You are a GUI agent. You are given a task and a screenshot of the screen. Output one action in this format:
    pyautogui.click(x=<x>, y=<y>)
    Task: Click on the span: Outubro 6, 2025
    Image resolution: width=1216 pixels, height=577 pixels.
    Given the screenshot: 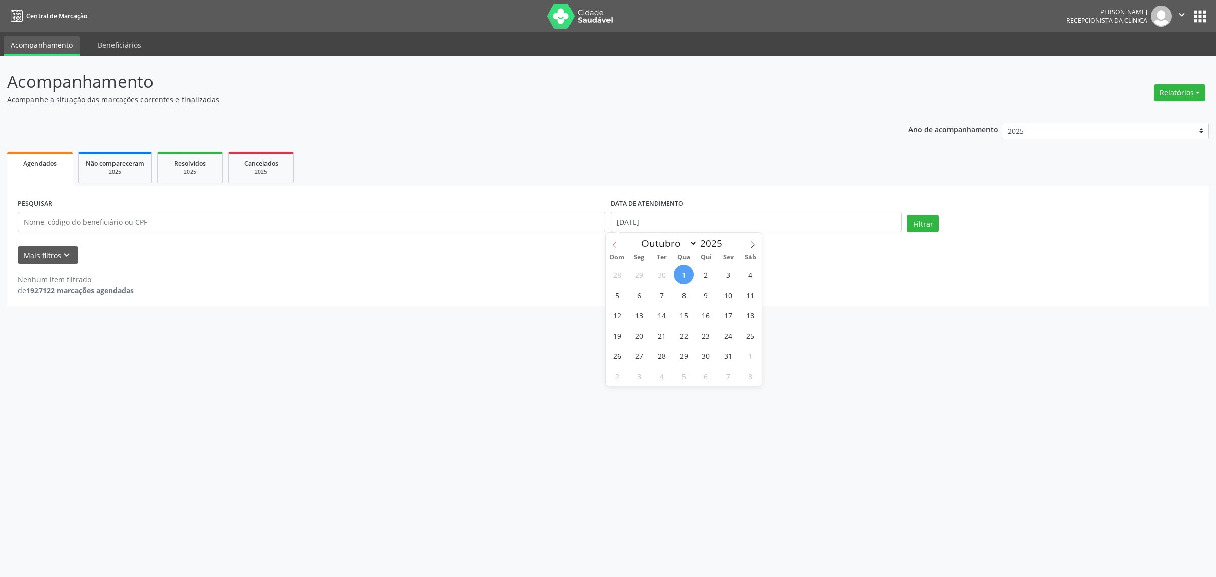 What is the action you would take?
    pyautogui.click(x=639, y=294)
    